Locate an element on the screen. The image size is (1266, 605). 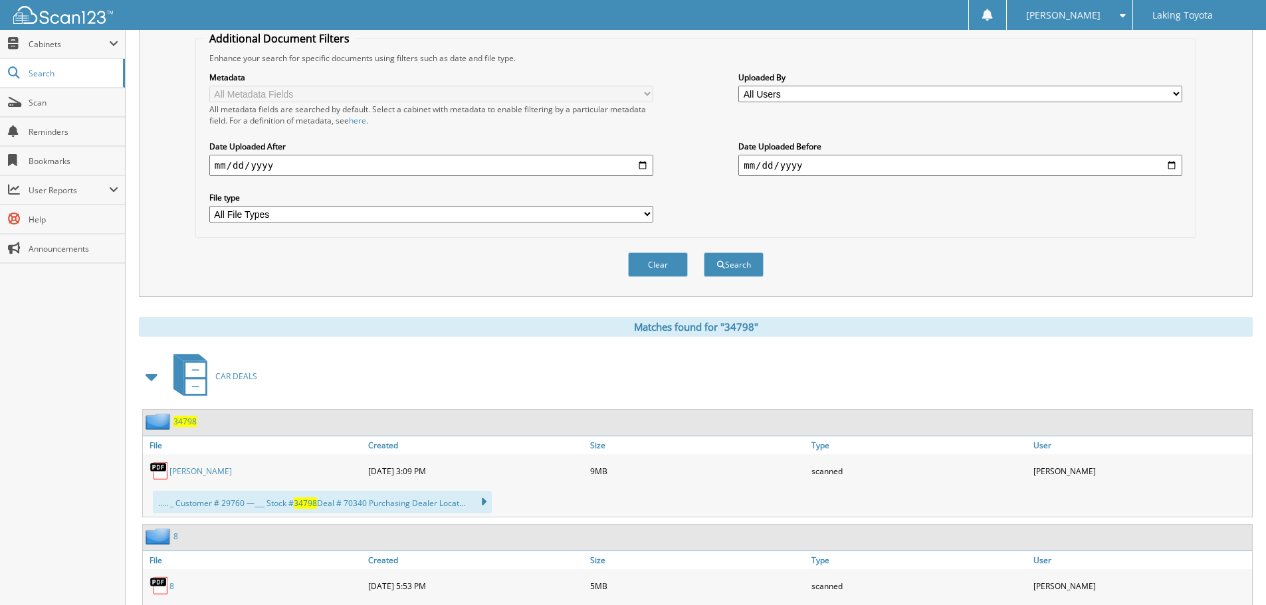
div: Matches found for "34798" is located at coordinates (696, 327).